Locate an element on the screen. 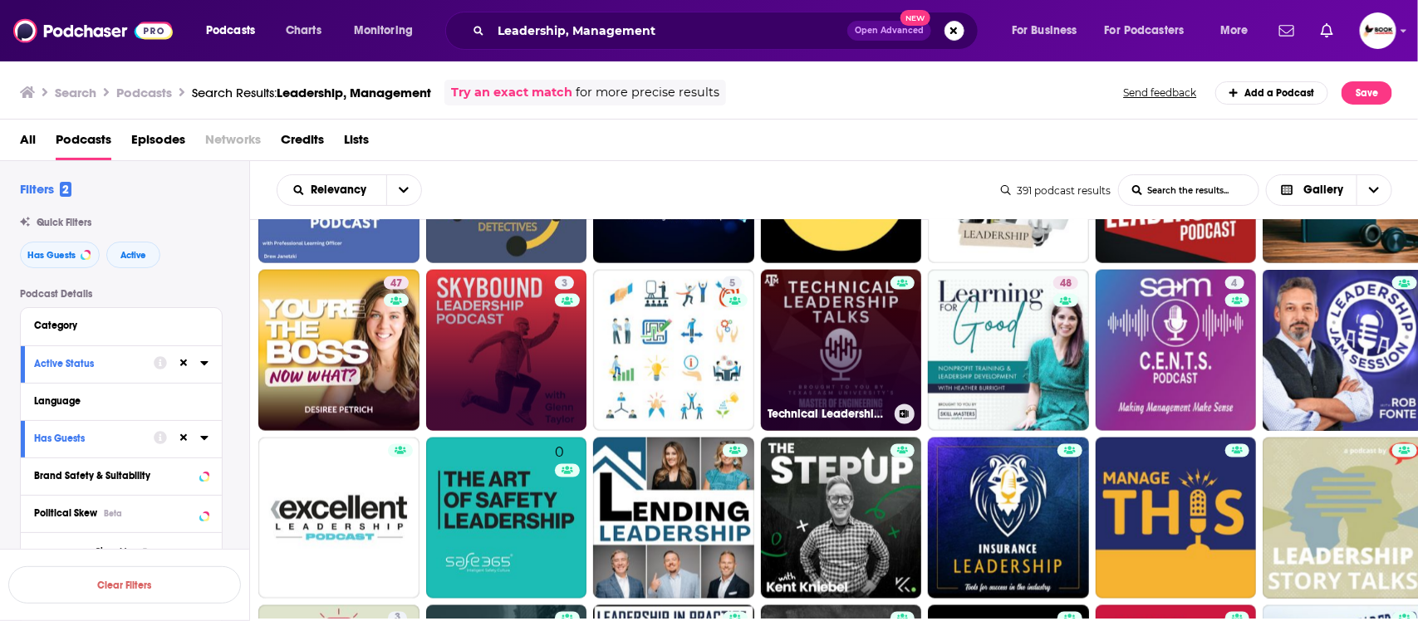  span: For Business is located at coordinates (1044, 31).